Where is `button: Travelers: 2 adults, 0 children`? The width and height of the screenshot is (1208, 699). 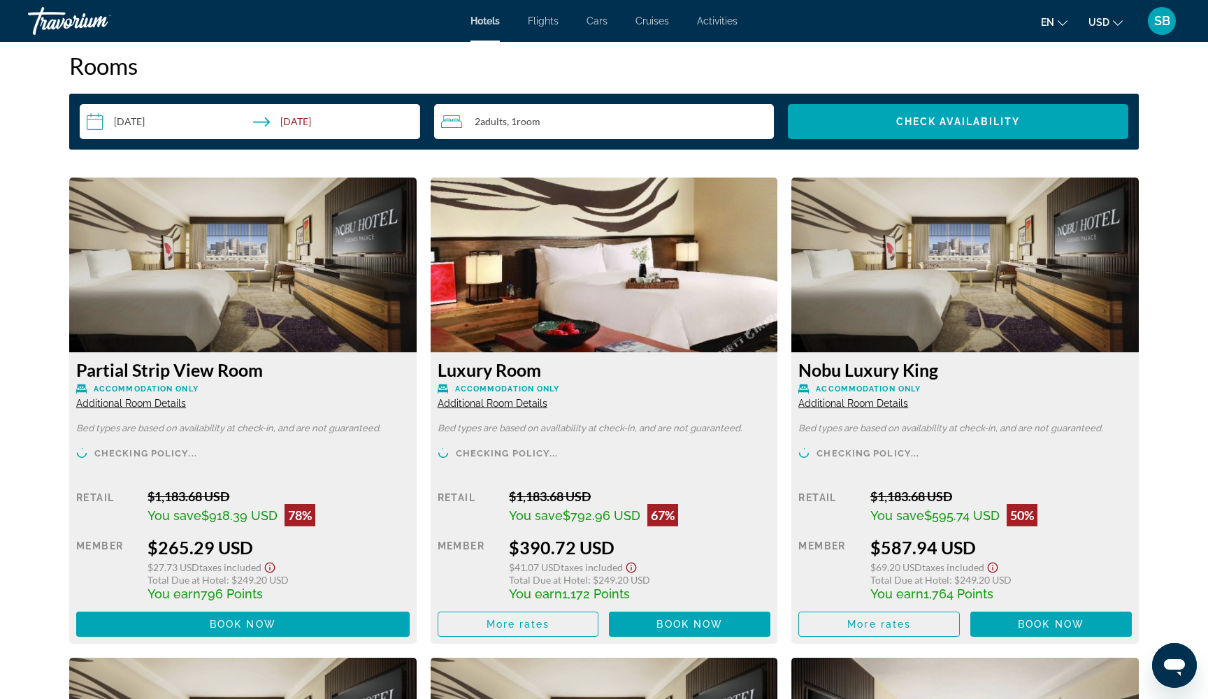
button: Travelers: 2 adults, 0 children is located at coordinates (604, 122).